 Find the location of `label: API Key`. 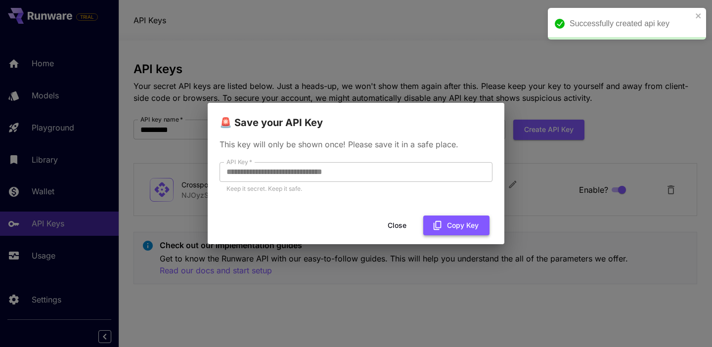

label: API Key is located at coordinates (239, 162).